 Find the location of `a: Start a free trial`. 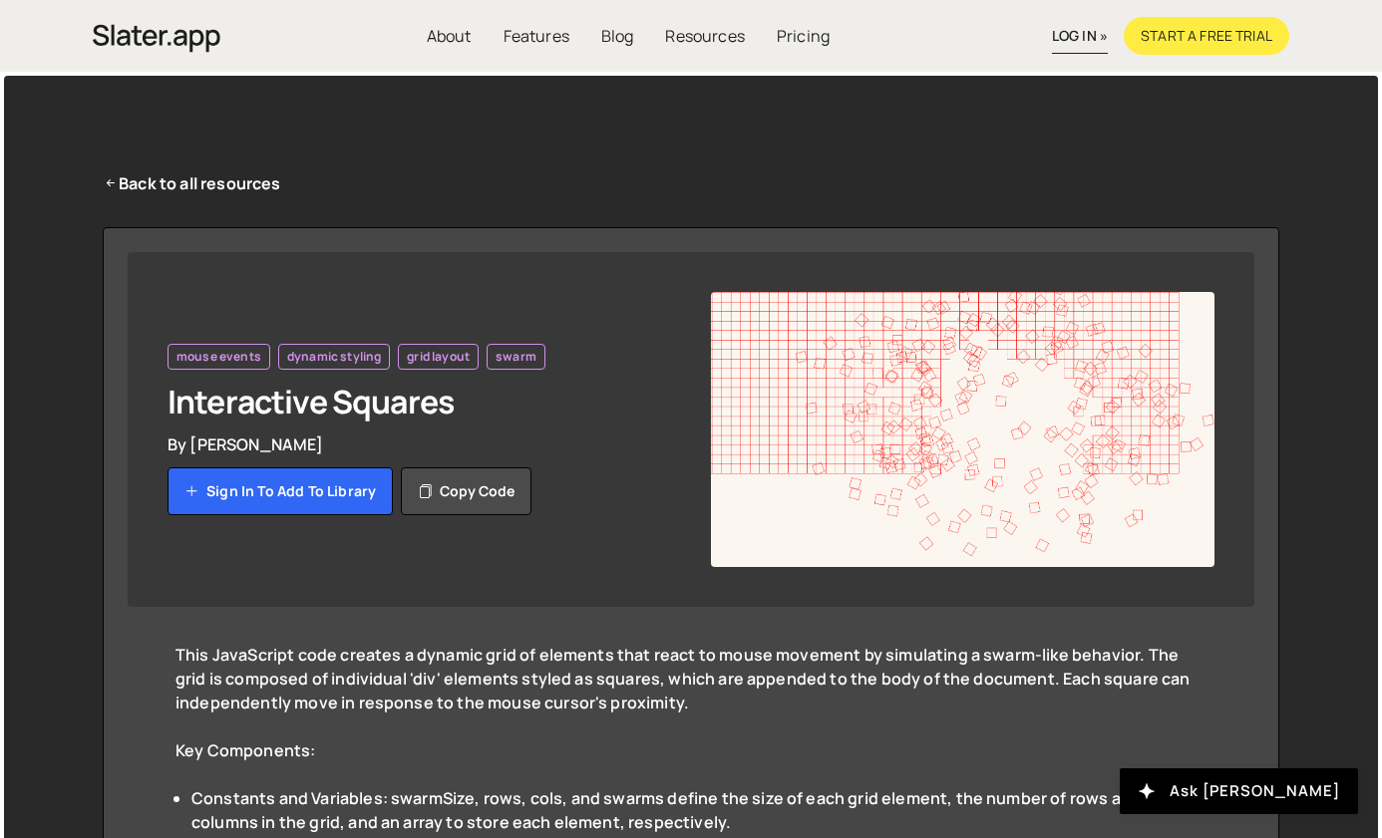

a: Start a free trial is located at coordinates (1206, 36).